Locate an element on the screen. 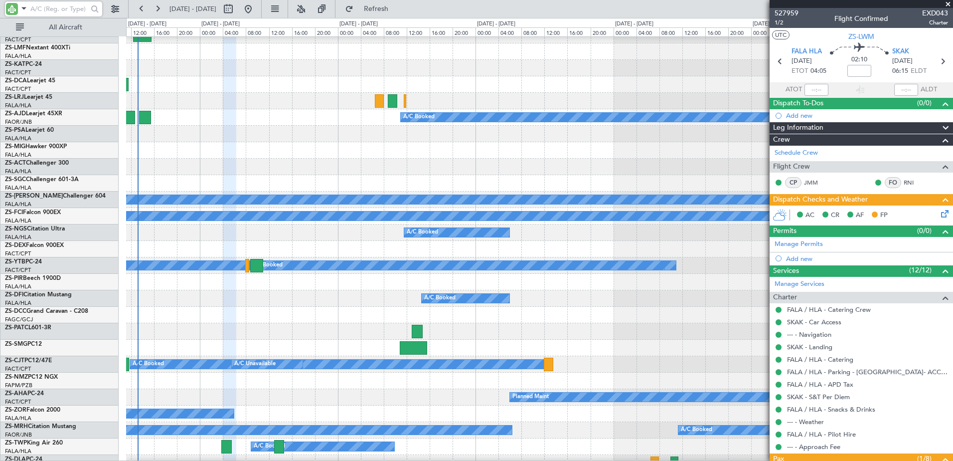  span: ELDT is located at coordinates (919, 71).